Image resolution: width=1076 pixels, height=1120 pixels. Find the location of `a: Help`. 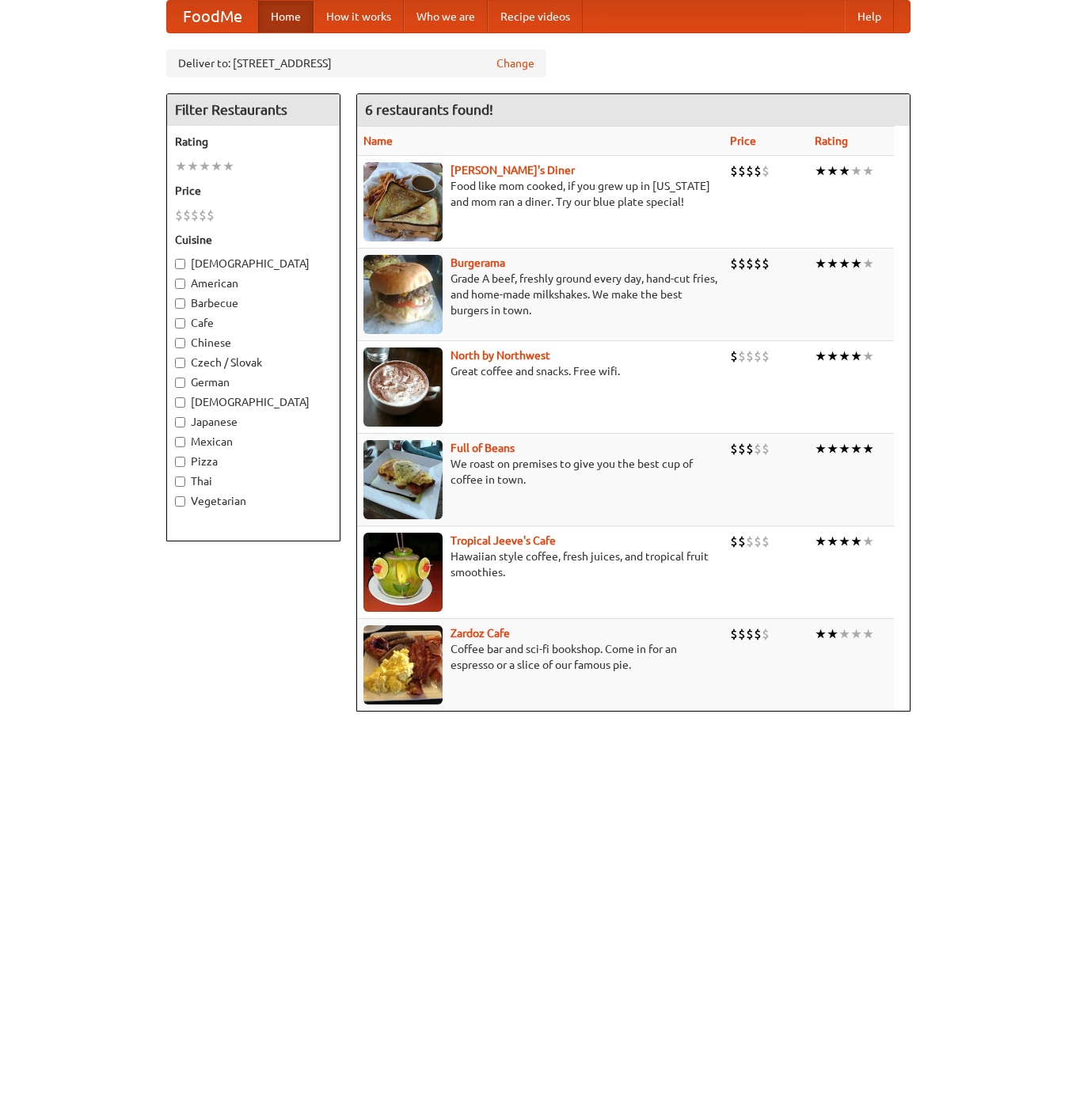

a: Help is located at coordinates (869, 17).